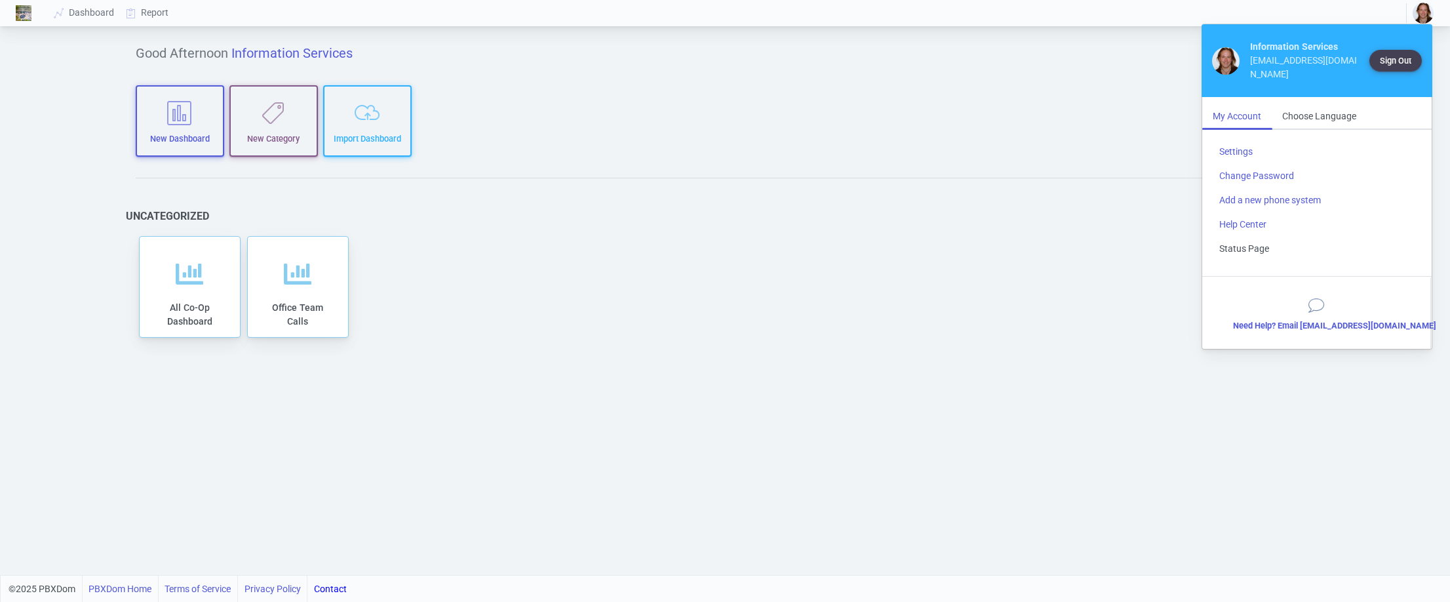 This screenshot has width=1450, height=602. What do you see at coordinates (120, 589) in the screenshot?
I see `a: PBXDom Home` at bounding box center [120, 589].